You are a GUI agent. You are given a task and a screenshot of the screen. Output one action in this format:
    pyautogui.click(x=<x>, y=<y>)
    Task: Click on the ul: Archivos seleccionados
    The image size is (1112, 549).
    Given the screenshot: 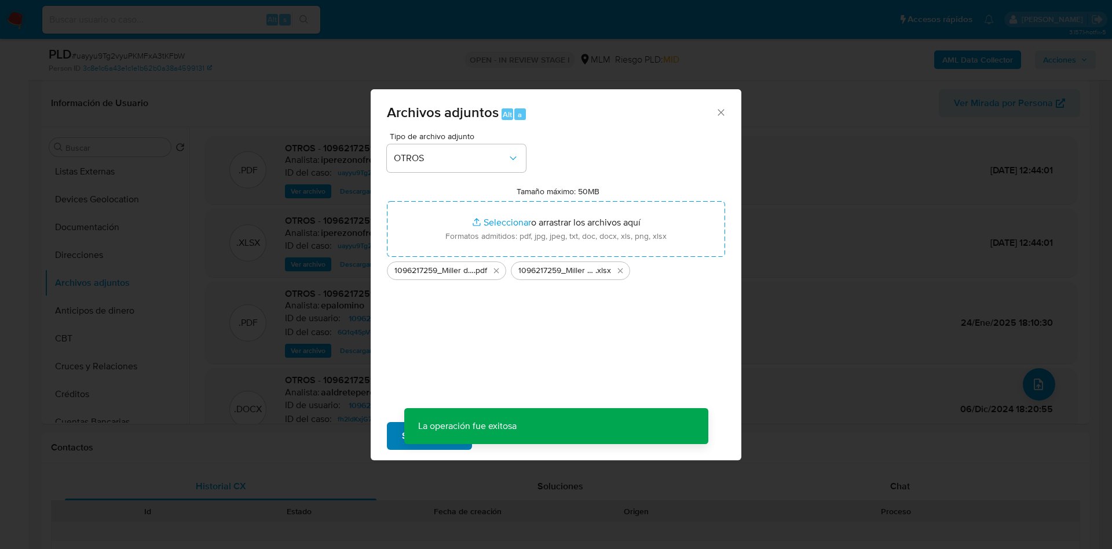 What is the action you would take?
    pyautogui.click(x=556, y=268)
    